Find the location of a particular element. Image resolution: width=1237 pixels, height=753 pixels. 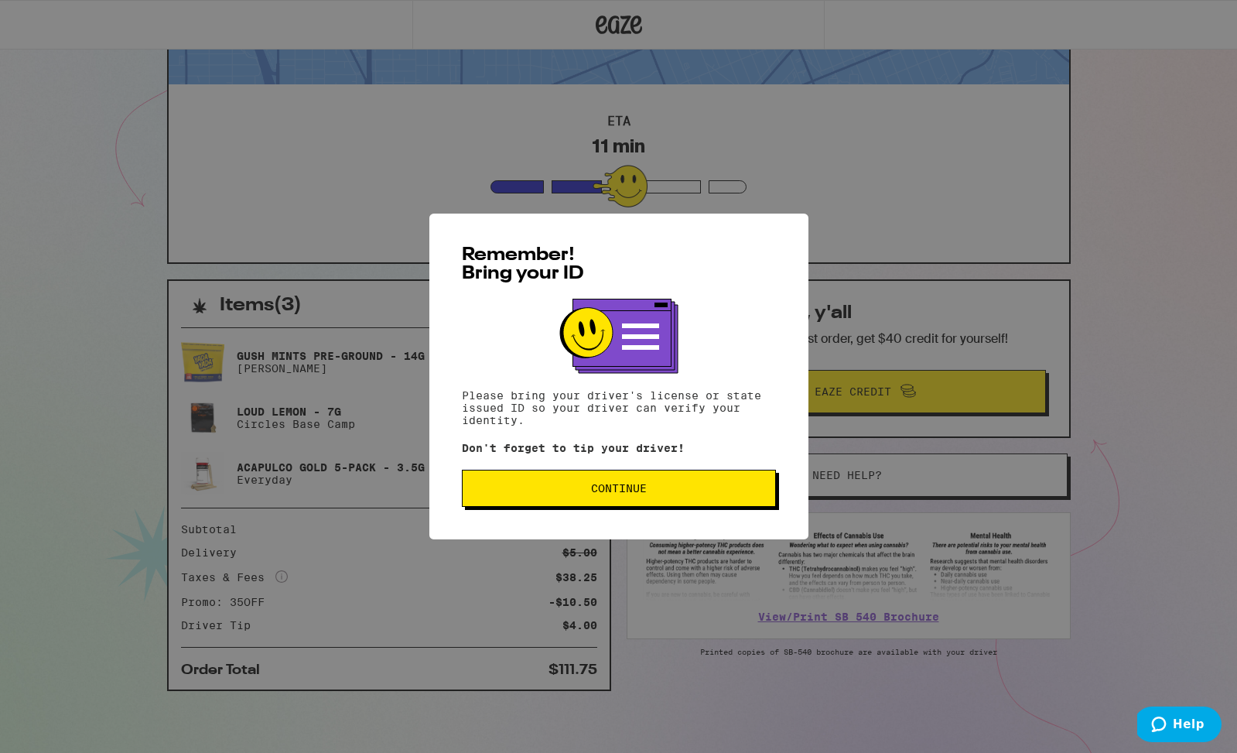

p: Please bring your driver's license or state issued ID so your driver can verify your identity. is located at coordinates (619, 408).